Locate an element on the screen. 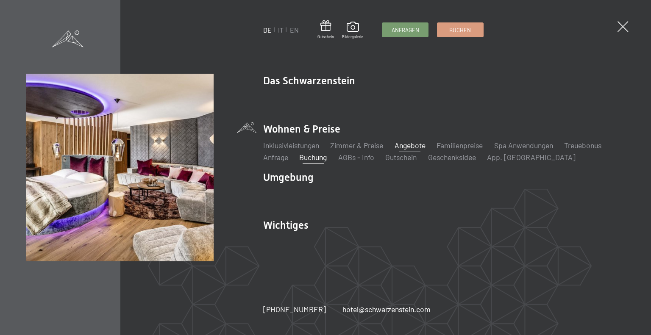 Image resolution: width=651 pixels, height=335 pixels. span: Bildergalerie is located at coordinates (352, 37).